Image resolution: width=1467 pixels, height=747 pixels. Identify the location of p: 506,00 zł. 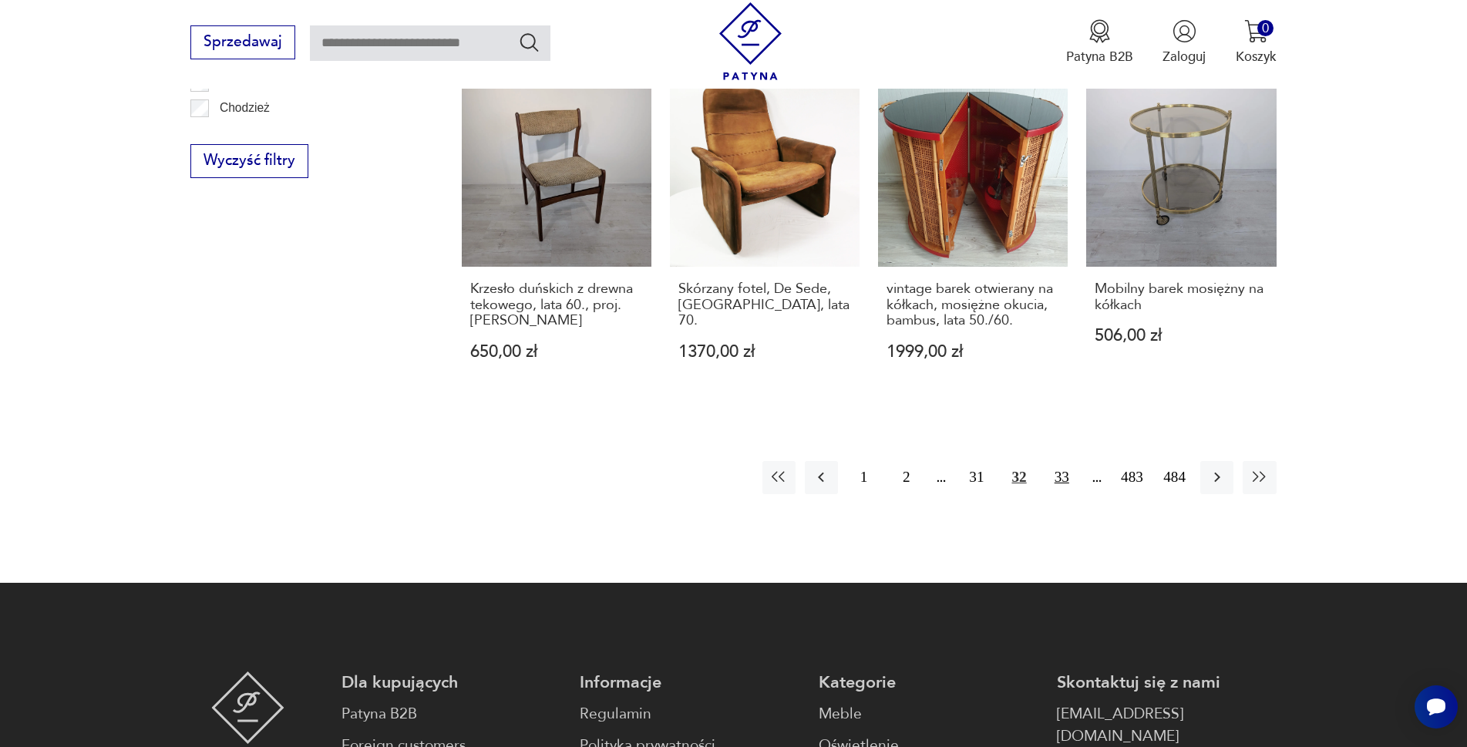
(1181, 335).